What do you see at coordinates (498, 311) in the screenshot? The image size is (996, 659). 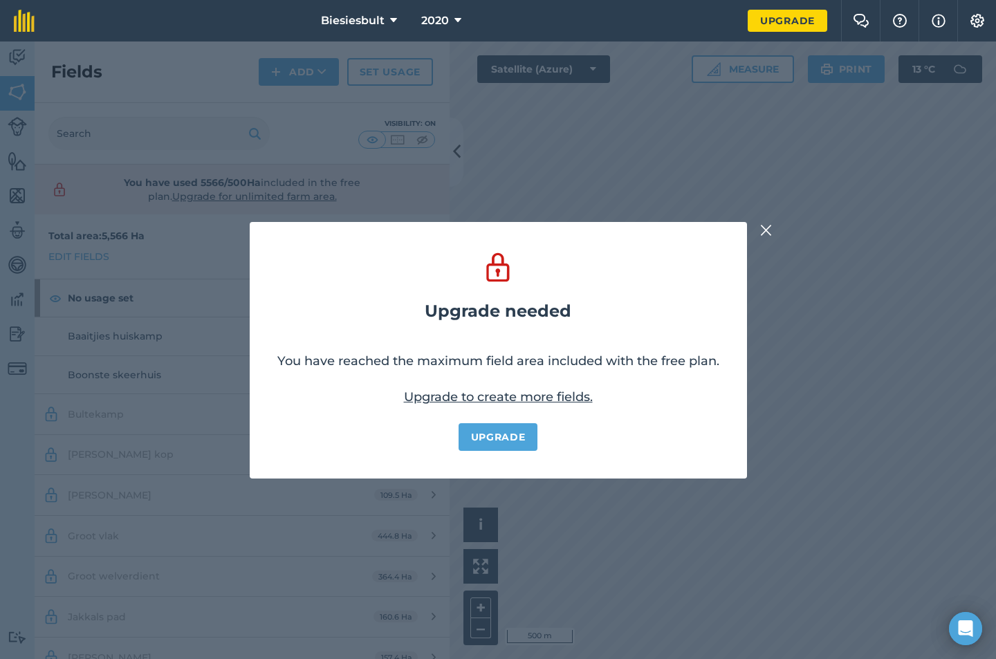 I see `h2: Upgrade needed` at bounding box center [498, 311].